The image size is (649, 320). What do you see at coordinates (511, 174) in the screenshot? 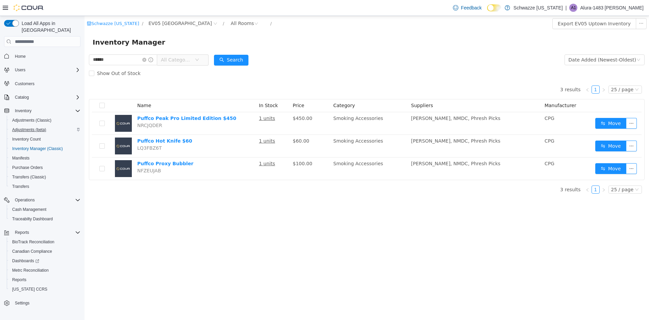
I see `li: 1` at bounding box center [511, 174].